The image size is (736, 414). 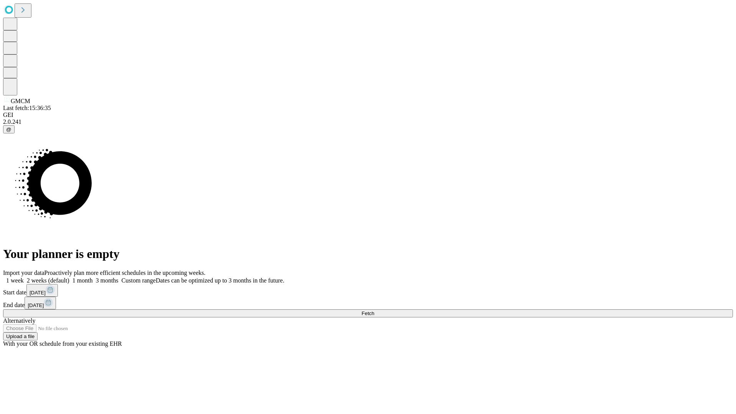 I want to click on button: Fetch, so click(x=368, y=313).